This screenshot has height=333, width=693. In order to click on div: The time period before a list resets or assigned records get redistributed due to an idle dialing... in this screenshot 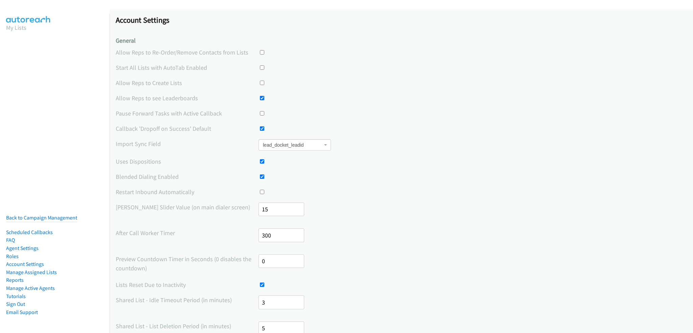, I will do `click(401, 305)`.